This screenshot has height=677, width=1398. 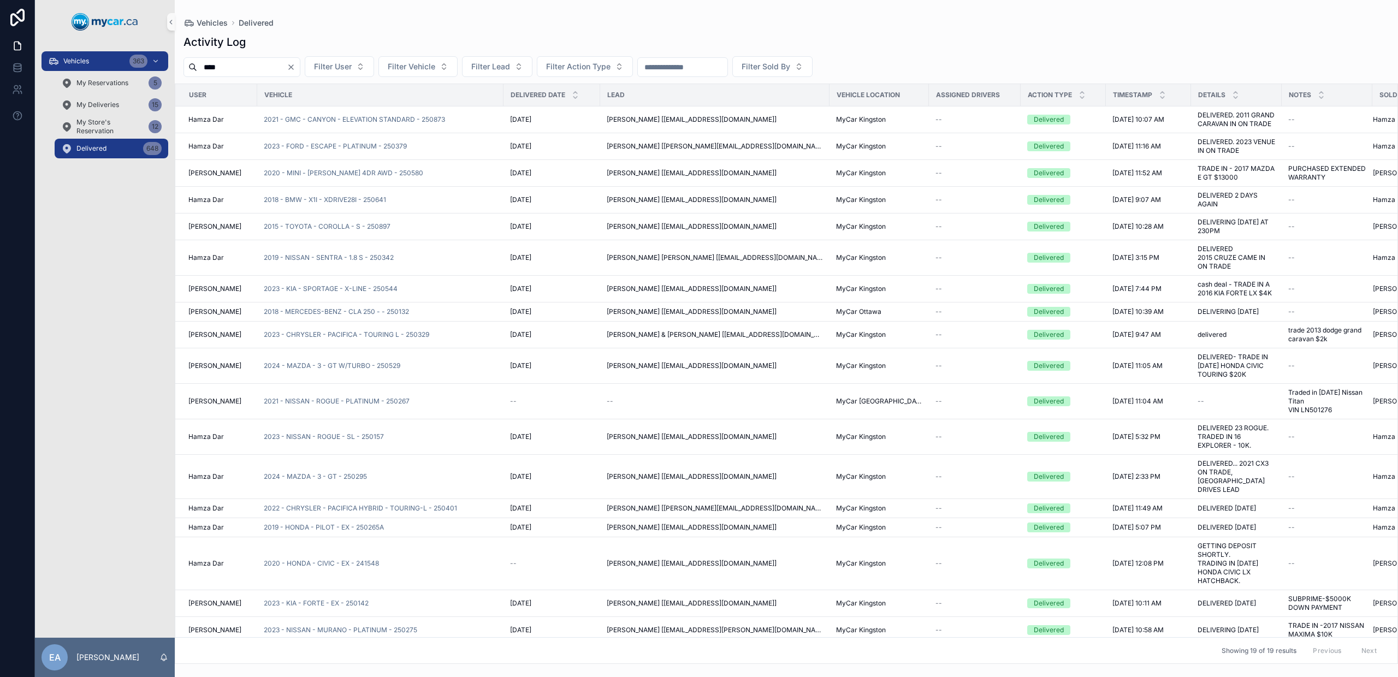 What do you see at coordinates (332, 366) in the screenshot?
I see `a: 2024 - MAZDA - 3 - GT W/TURBO - 250529` at bounding box center [332, 366].